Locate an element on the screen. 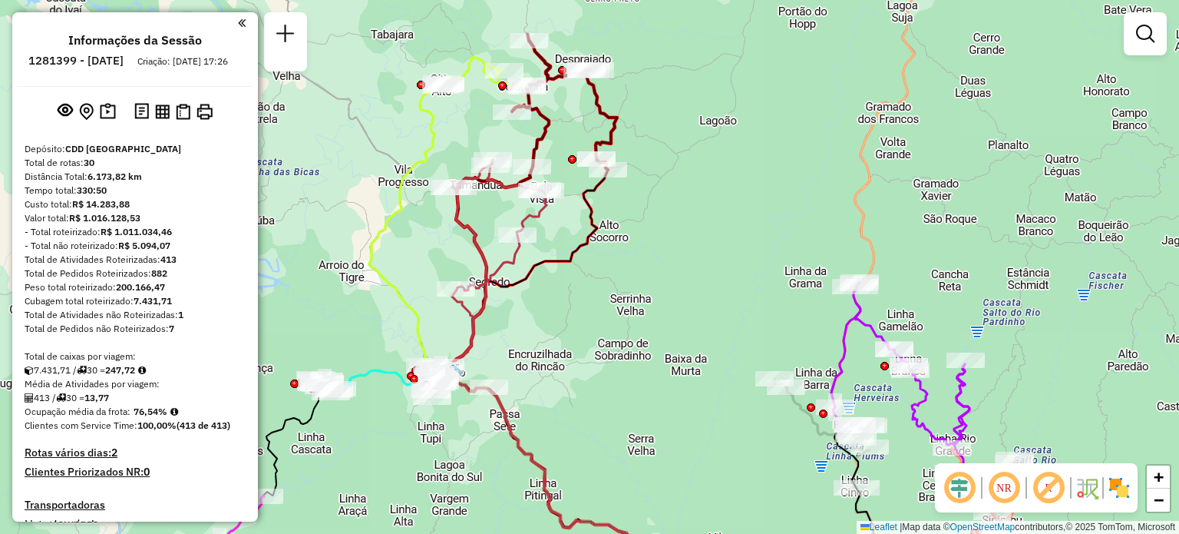  strong: 2 is located at coordinates (114, 452).